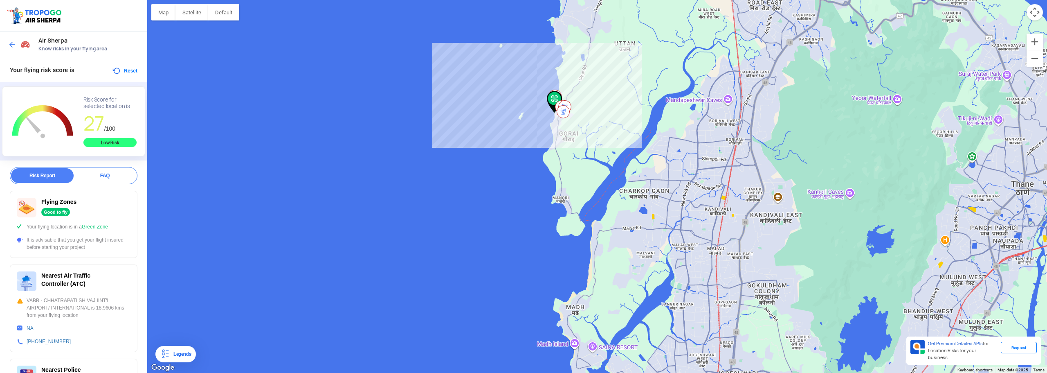 Image resolution: width=1047 pixels, height=373 pixels. What do you see at coordinates (74, 308) in the screenshot?
I see `div: VABB - CHHATRAPATI SHIVAJ IINT'L AIRPORT/ INTERNATIONAL is 18.9606 kms from your flying location` at bounding box center [74, 308].